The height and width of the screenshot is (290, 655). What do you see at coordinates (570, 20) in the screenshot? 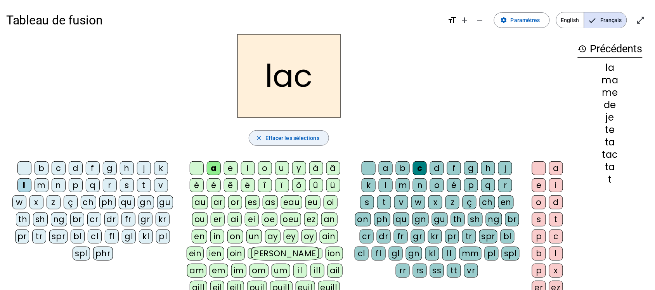
I see `span: English` at bounding box center [570, 20].